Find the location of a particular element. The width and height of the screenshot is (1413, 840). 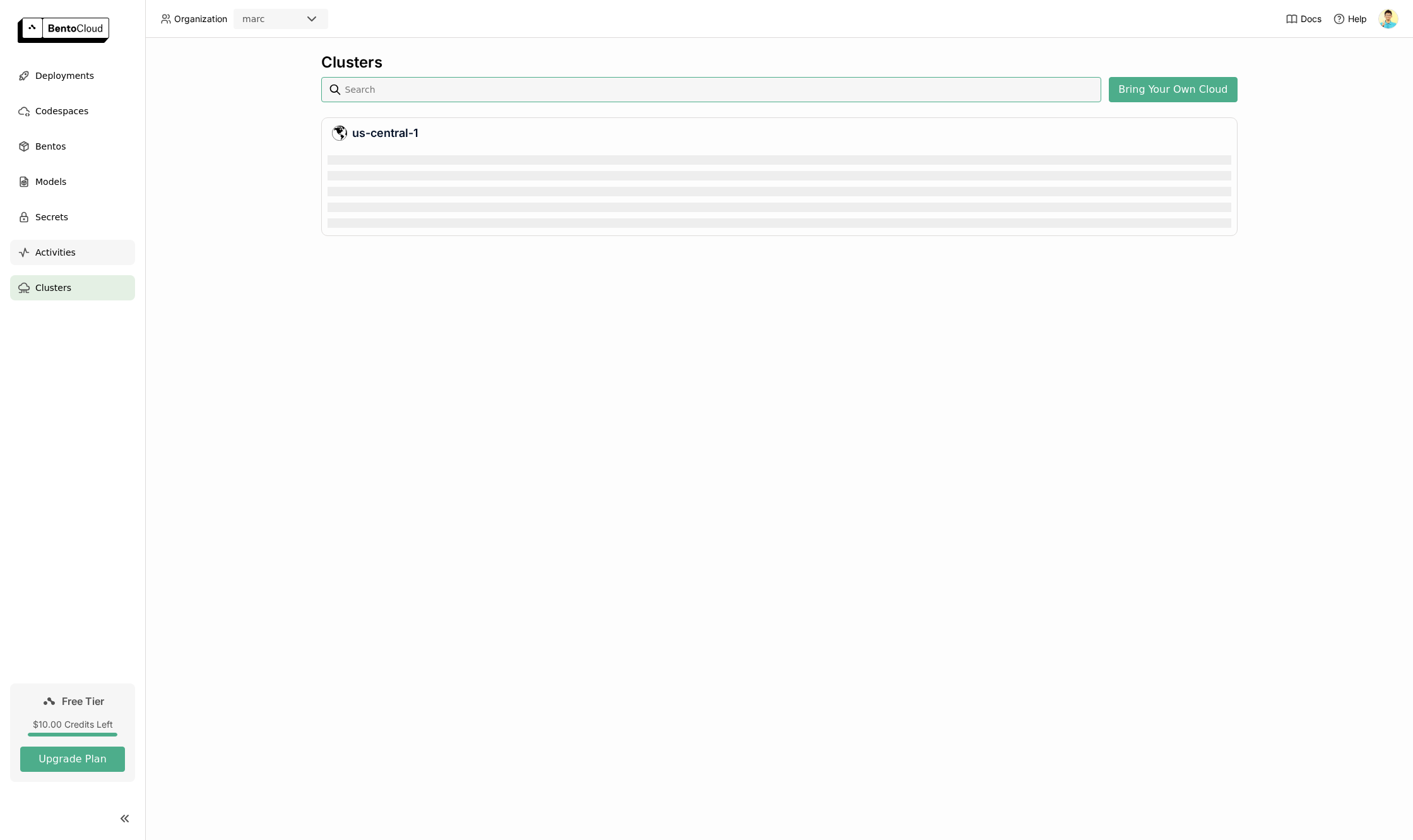

span: Models is located at coordinates (50, 182).